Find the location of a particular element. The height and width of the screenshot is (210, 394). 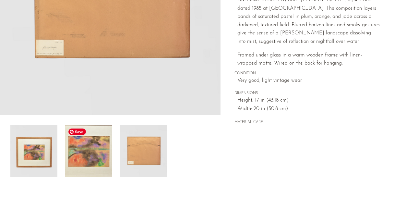

span: DIMENSIONS is located at coordinates (308, 93).